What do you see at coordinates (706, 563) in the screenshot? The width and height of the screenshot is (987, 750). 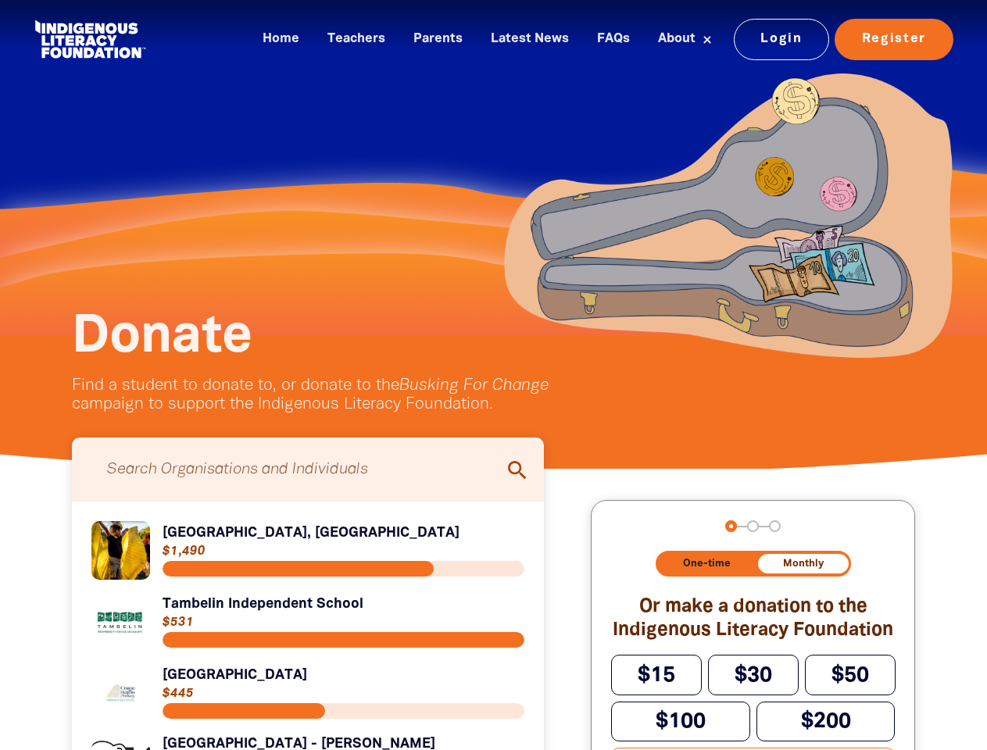 I see `span: One-time` at bounding box center [706, 563].